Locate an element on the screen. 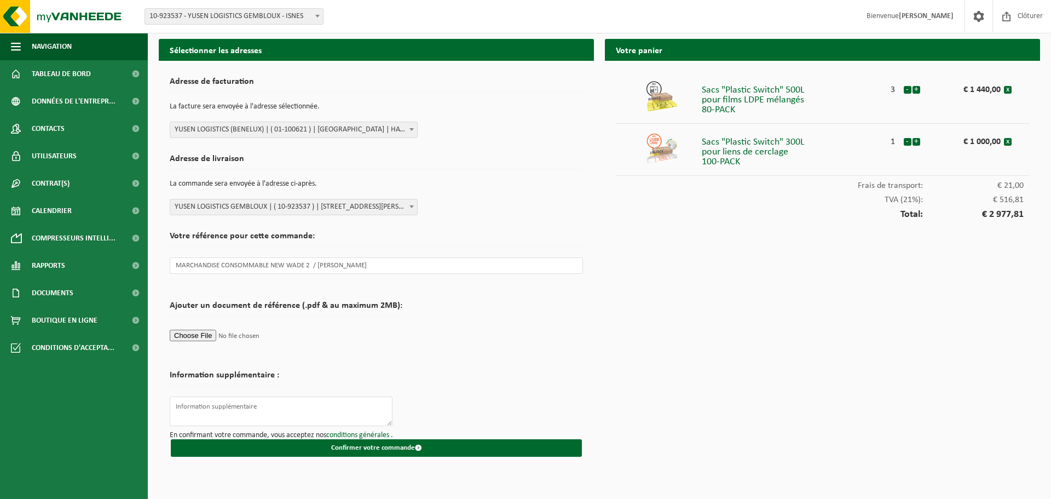 The height and width of the screenshot is (499, 1051). span: Calendrier is located at coordinates (51, 211).